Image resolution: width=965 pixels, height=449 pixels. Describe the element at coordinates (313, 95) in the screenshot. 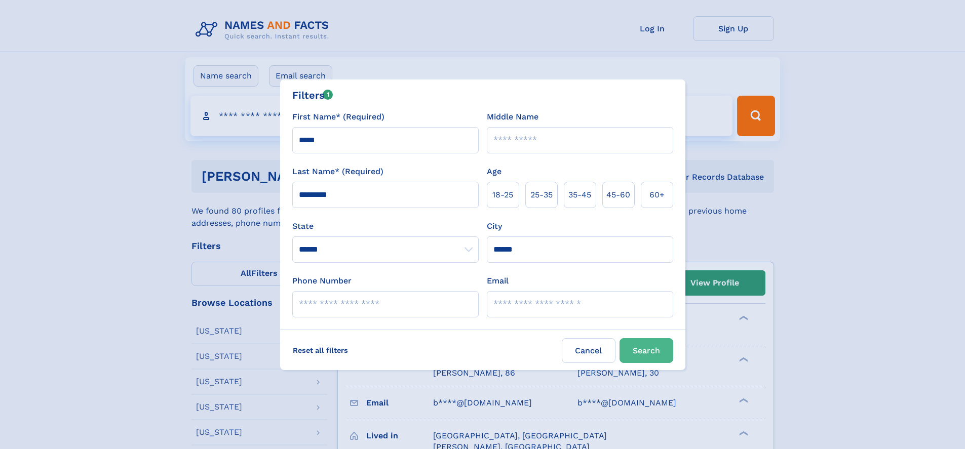

I see `div: Filters` at that location.